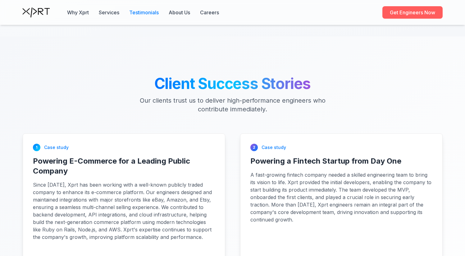 This screenshot has width=465, height=256. I want to click on span: 2, so click(254, 147).